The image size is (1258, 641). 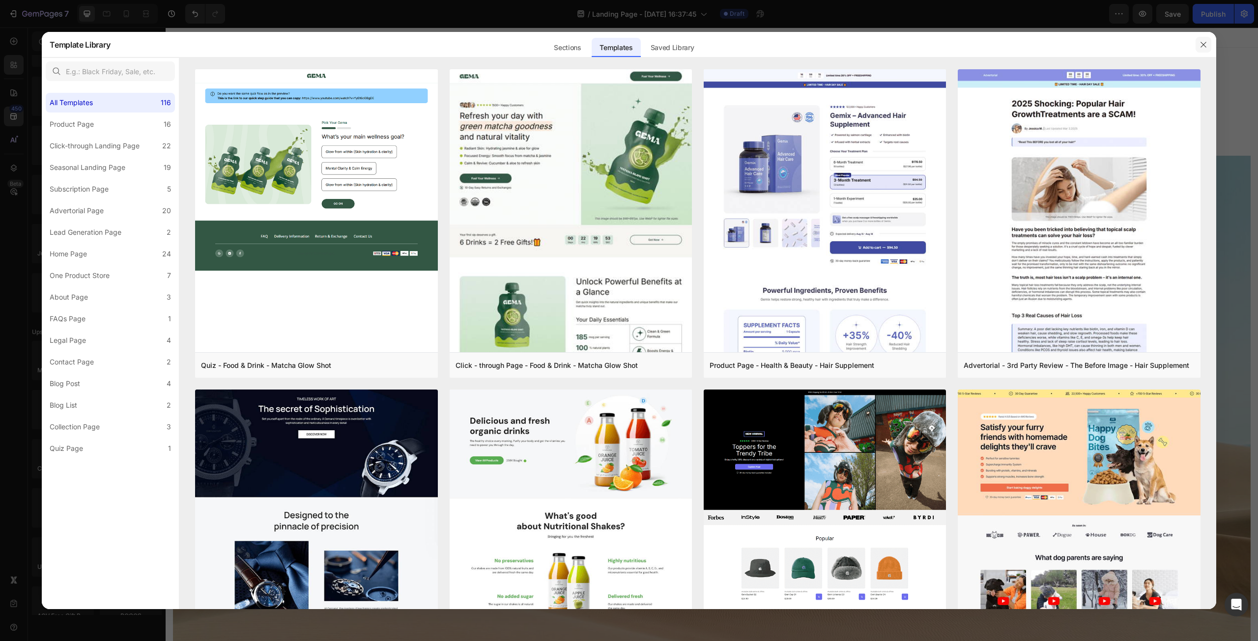 What do you see at coordinates (68, 341) in the screenshot?
I see `div: Legal Page` at bounding box center [68, 341].